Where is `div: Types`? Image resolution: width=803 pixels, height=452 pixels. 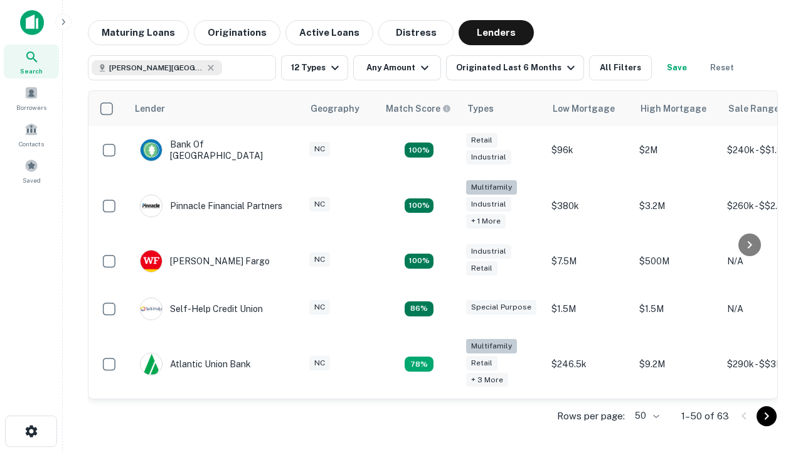
div: Types is located at coordinates (481, 109).